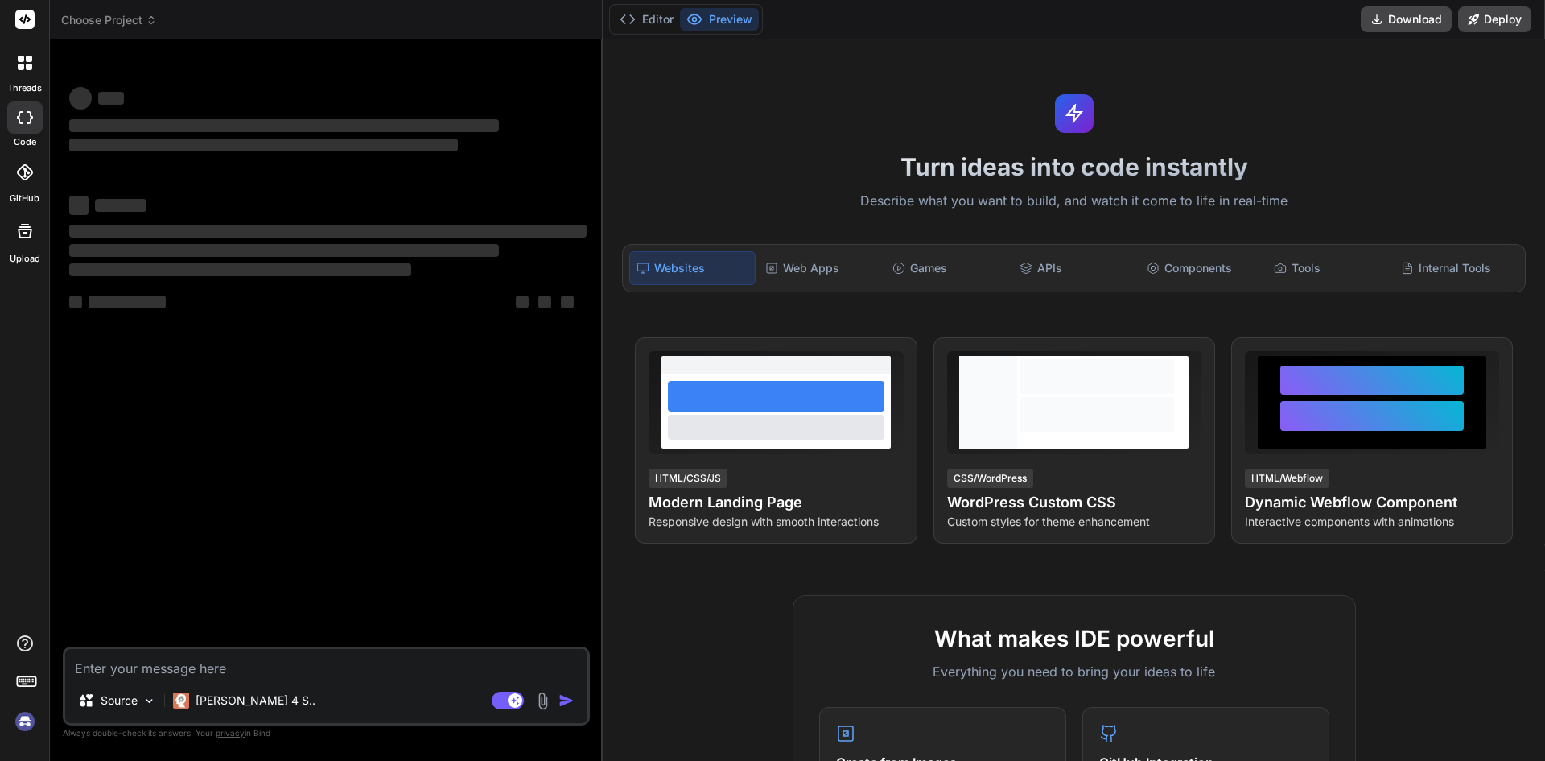 The width and height of the screenshot is (1545, 761). What do you see at coordinates (990, 478) in the screenshot?
I see `div: CSS/WordPress` at bounding box center [990, 478].